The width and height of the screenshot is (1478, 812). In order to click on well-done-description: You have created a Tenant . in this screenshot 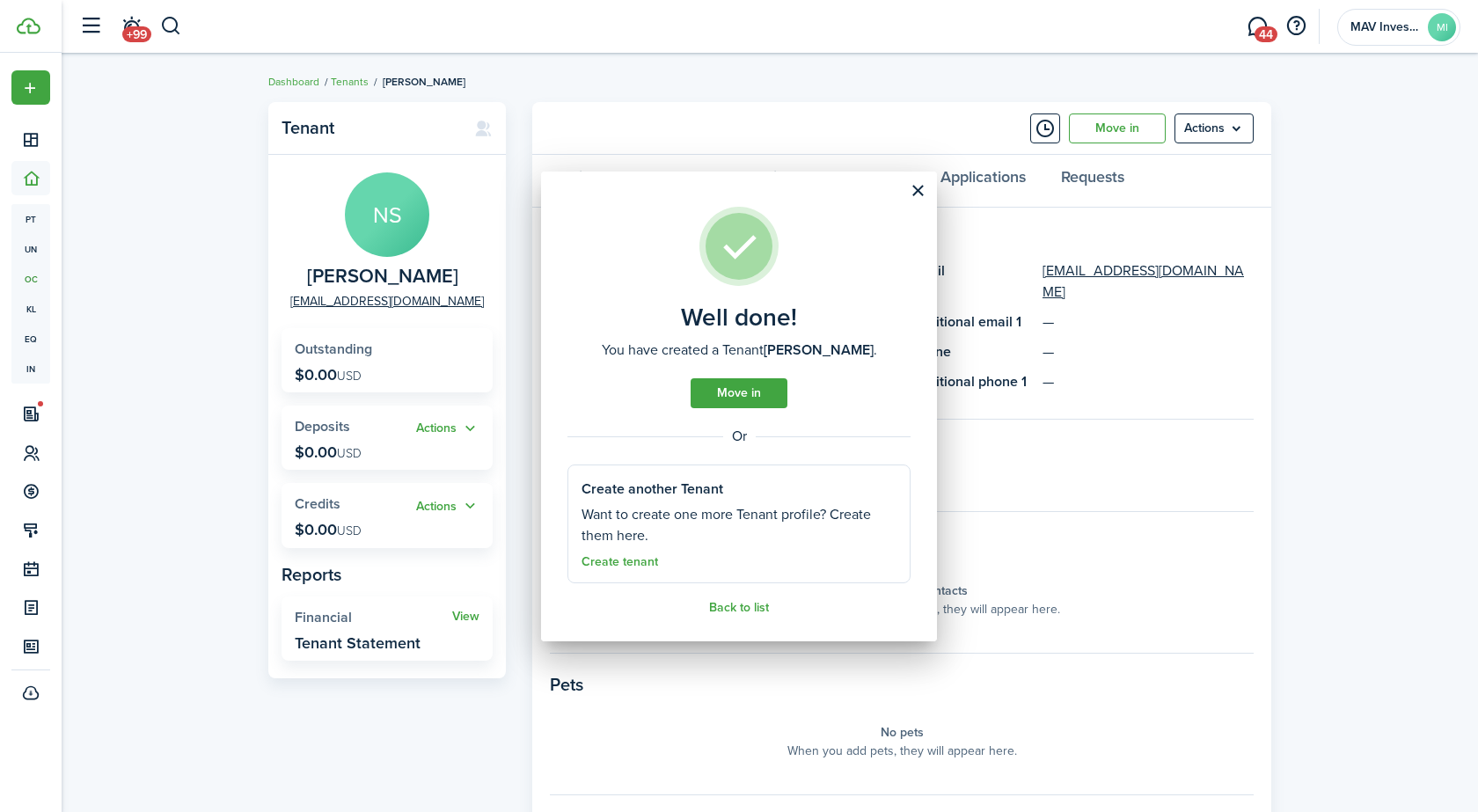, I will do `click(739, 350)`.